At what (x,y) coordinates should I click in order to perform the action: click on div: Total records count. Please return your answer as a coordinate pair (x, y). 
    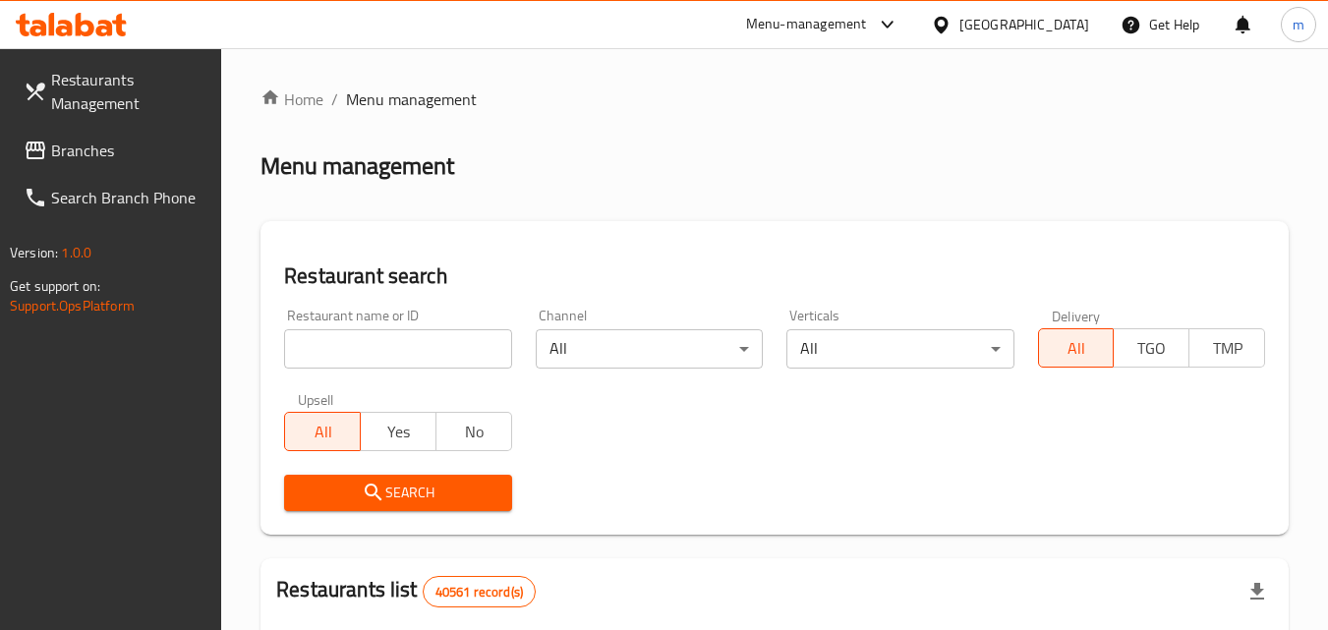
    Looking at the image, I should click on (479, 592).